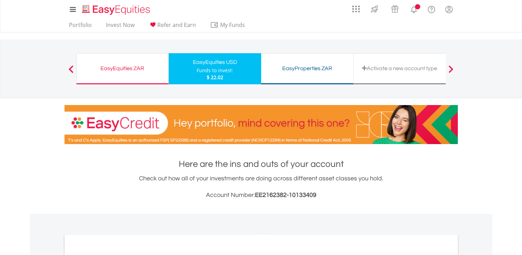 The width and height of the screenshot is (522, 255). What do you see at coordinates (395, 9) in the screenshot?
I see `img: vouchers-v2.svg` at bounding box center [395, 9].